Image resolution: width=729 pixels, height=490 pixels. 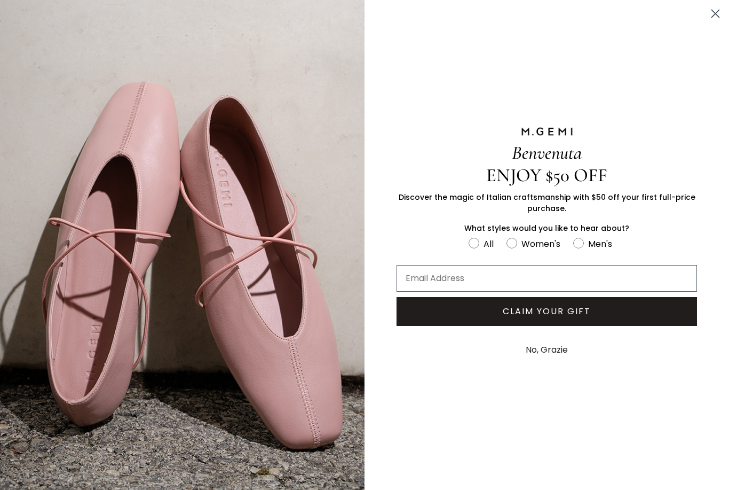 I want to click on img: M.GEMI, so click(x=547, y=131).